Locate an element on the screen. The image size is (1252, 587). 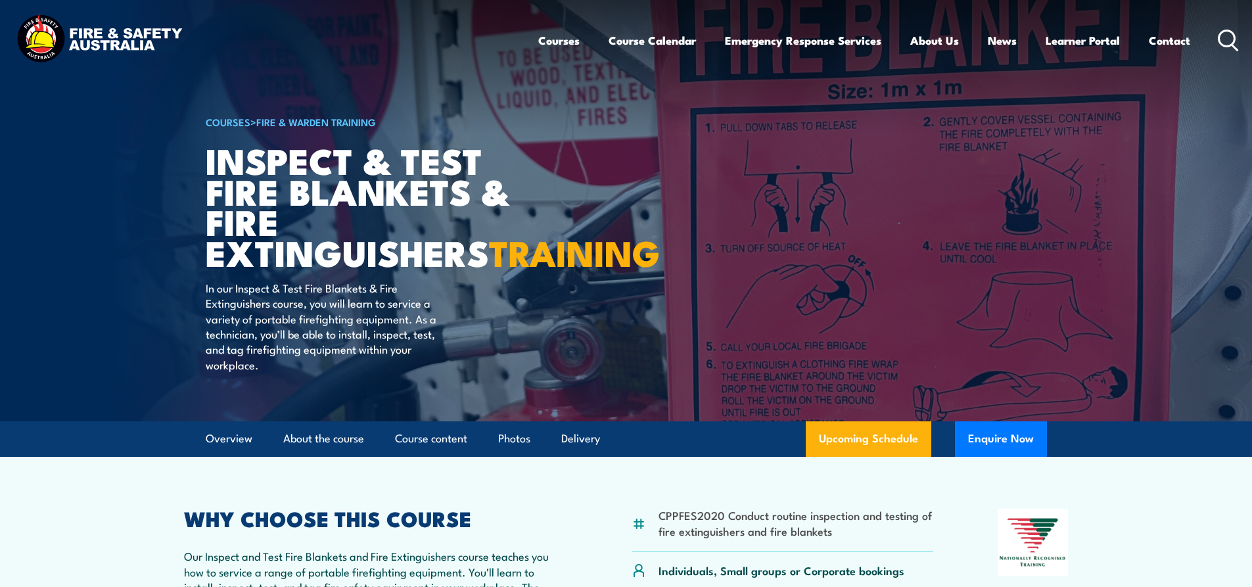
strong: TRAINING is located at coordinates (575, 251).